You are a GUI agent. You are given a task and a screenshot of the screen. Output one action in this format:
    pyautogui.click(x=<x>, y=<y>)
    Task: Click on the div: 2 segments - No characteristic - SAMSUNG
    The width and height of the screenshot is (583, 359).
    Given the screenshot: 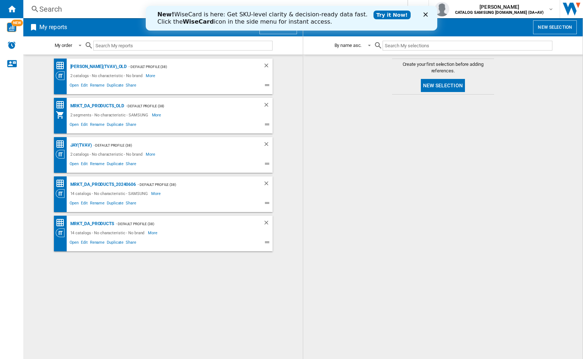 What is the action you would take?
    pyautogui.click(x=110, y=115)
    